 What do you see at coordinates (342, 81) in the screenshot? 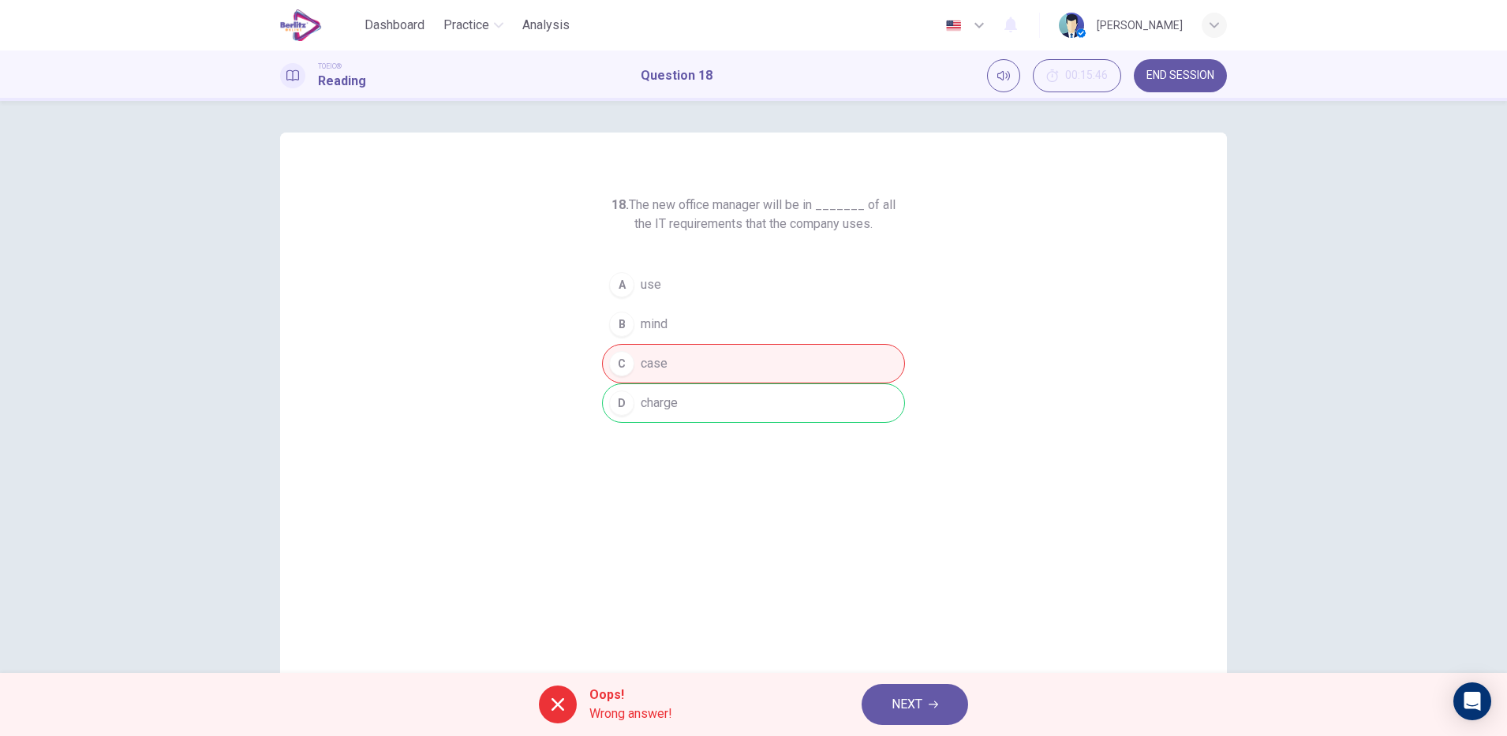
I see `h1: Reading` at bounding box center [342, 81].